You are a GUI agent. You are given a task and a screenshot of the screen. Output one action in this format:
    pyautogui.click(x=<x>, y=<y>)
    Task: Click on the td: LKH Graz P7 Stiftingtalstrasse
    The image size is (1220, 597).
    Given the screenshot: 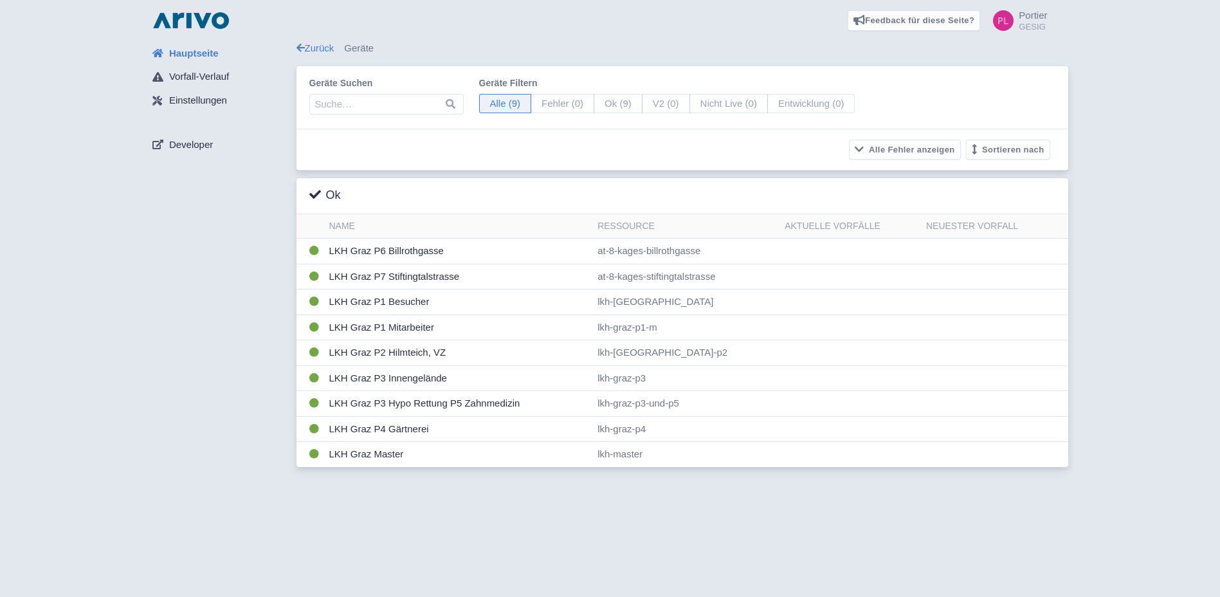 What is the action you would take?
    pyautogui.click(x=459, y=277)
    